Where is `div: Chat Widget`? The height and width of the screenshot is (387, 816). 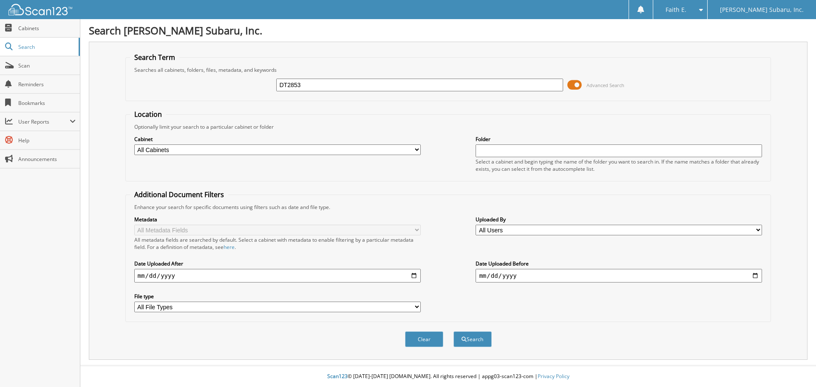 div: Chat Widget is located at coordinates (795, 367).